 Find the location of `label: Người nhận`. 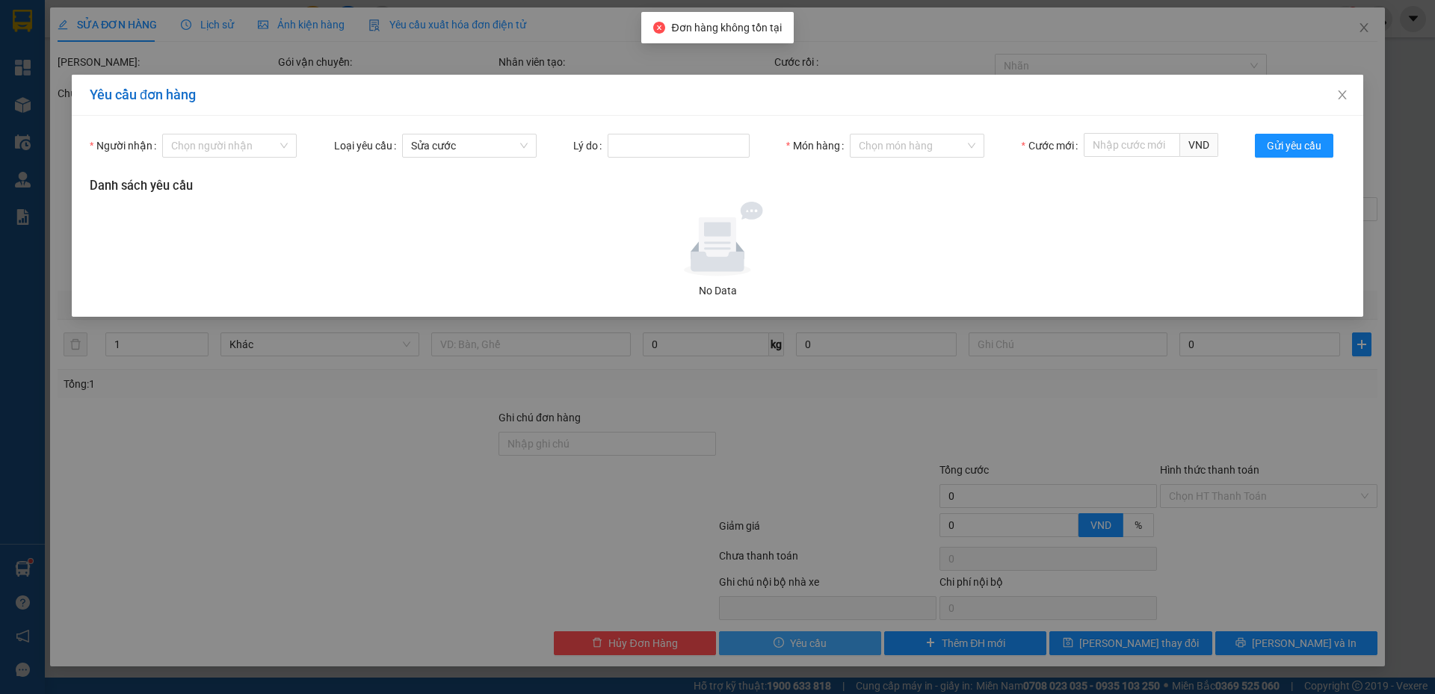

label: Người nhận is located at coordinates (126, 146).